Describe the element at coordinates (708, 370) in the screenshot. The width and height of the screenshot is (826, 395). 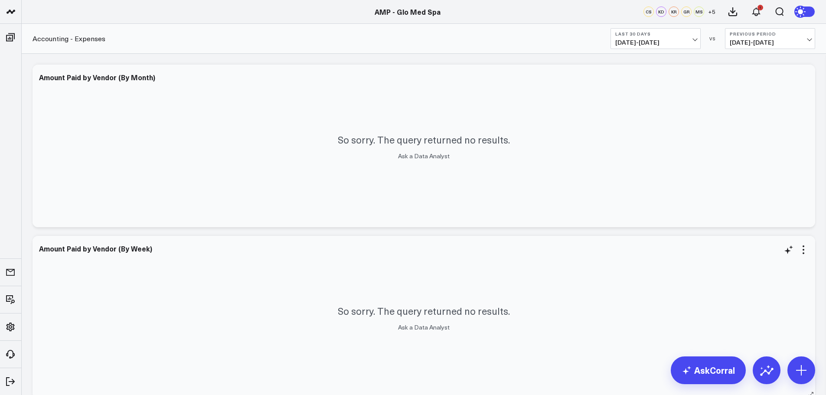
I see `a: AskCorral` at that location.